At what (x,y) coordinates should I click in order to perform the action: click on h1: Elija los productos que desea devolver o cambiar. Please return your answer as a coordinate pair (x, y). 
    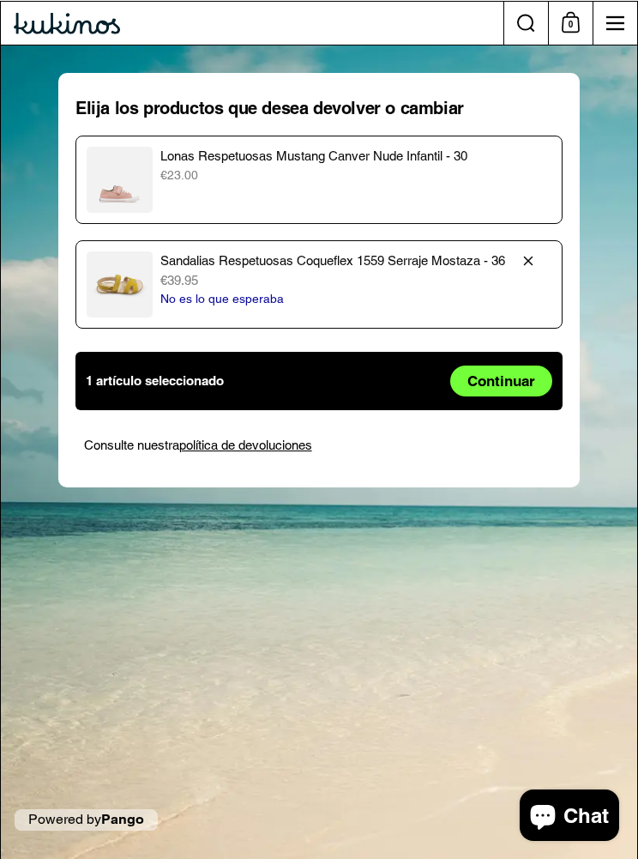
    Looking at the image, I should click on (319, 108).